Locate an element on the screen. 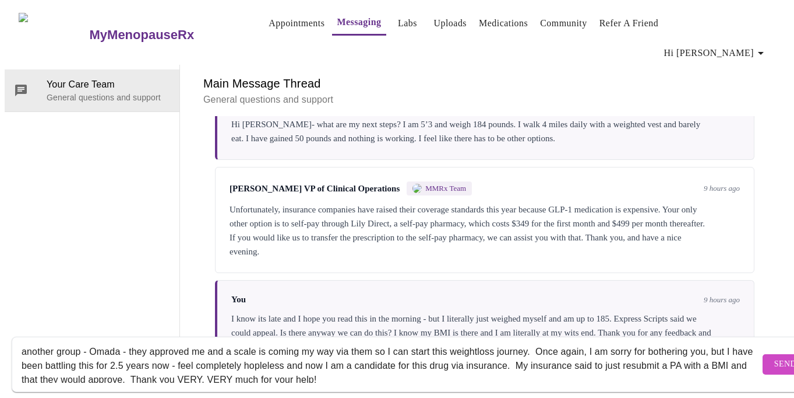 The image size is (794, 398). a: Refer a Friend is located at coordinates (629, 23).